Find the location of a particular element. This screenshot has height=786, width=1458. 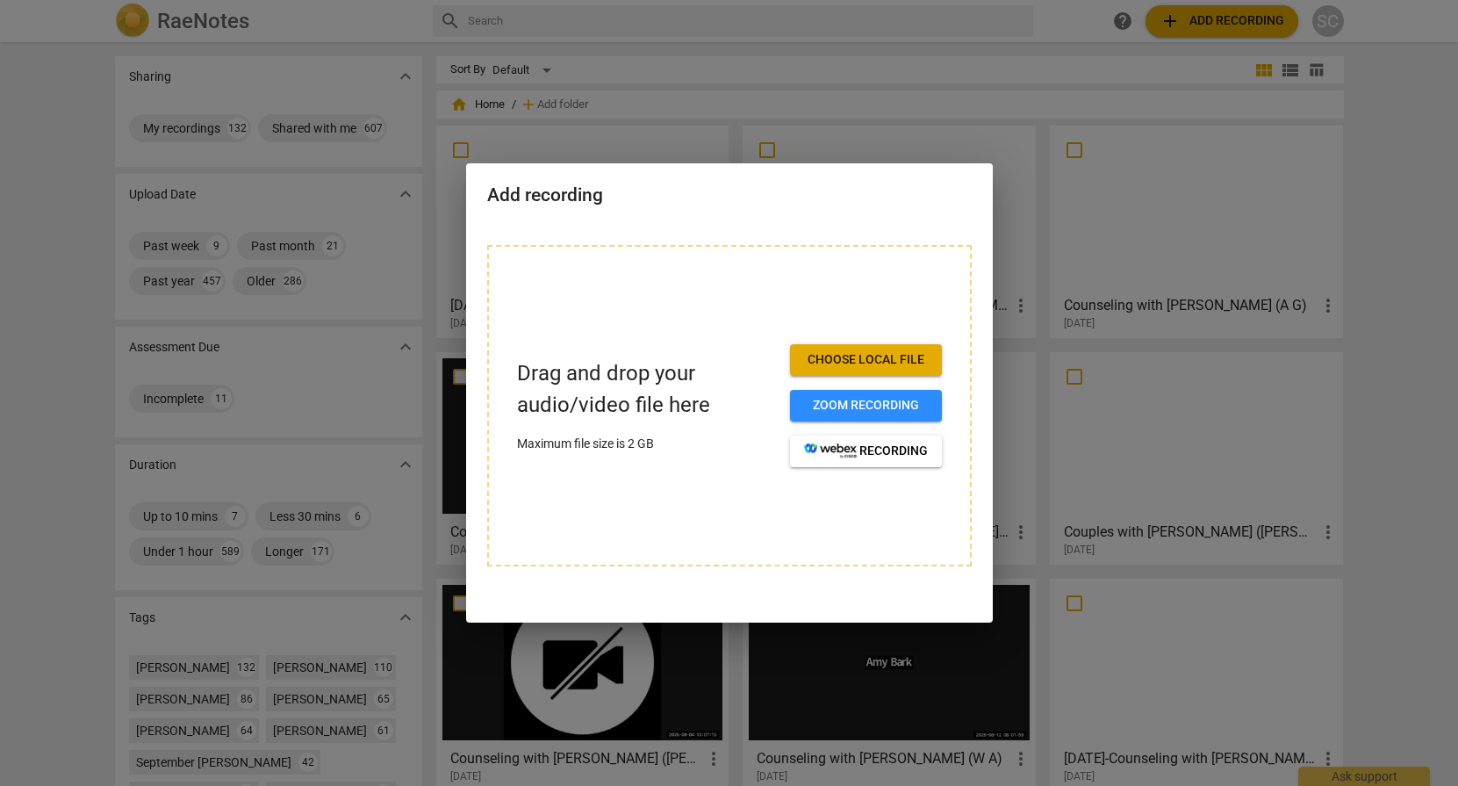

p: Maximum file size is 2 GB is located at coordinates (646, 443).